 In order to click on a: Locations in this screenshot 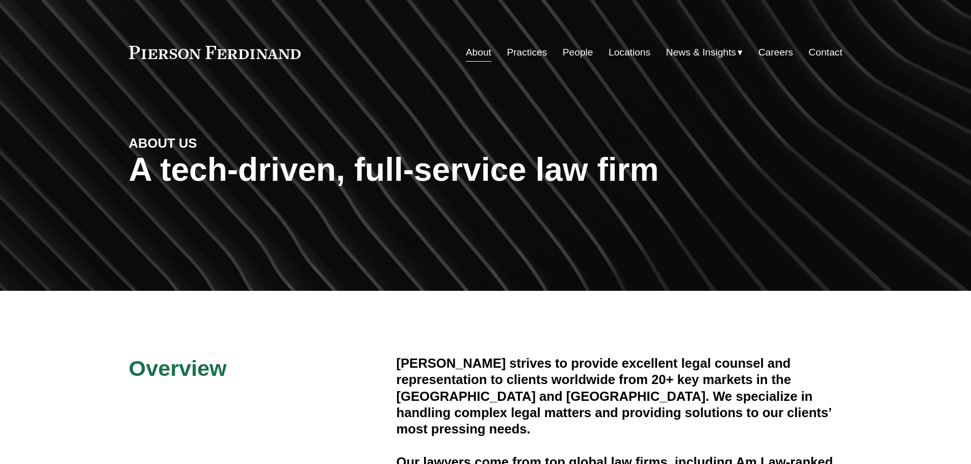, I will do `click(629, 52)`.